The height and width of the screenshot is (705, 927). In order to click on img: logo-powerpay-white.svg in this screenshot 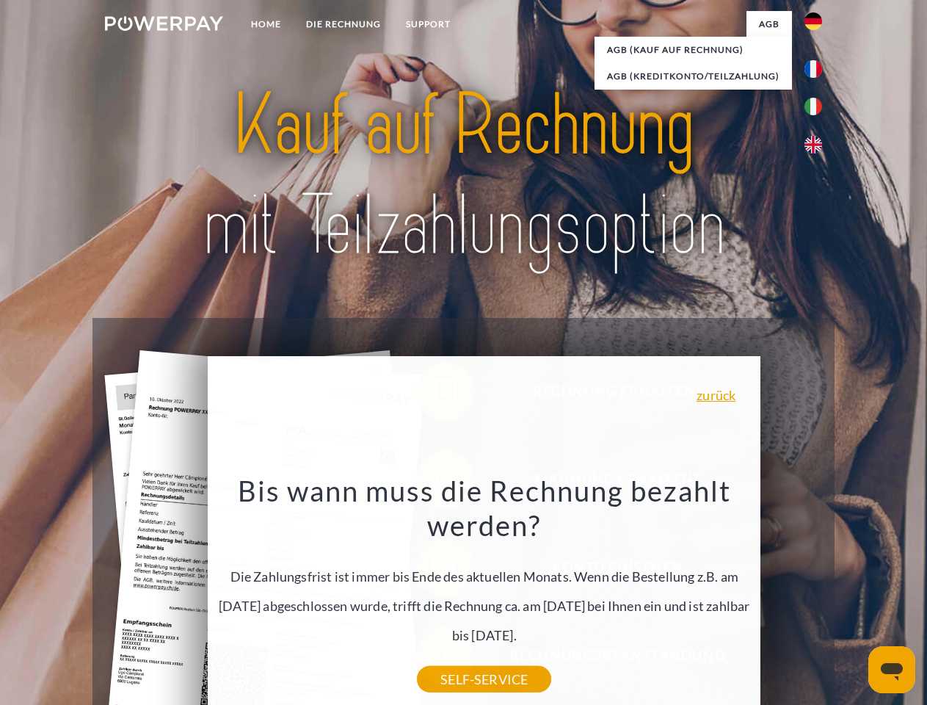, I will do `click(164, 23)`.